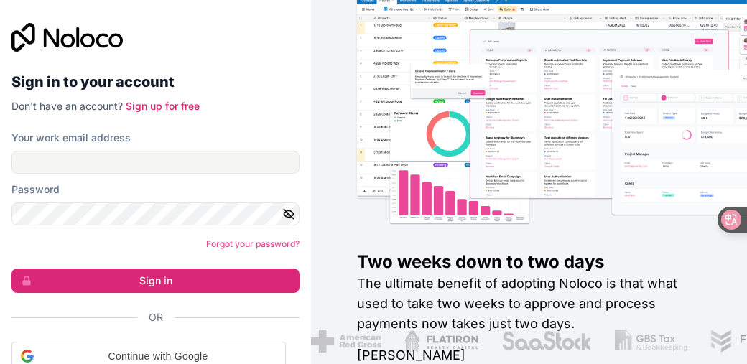  What do you see at coordinates (529, 304) in the screenshot?
I see `h2: The ultimate benefit of adopting Noloco is that what used to take two weeks to approve and proces...` at bounding box center [529, 304].